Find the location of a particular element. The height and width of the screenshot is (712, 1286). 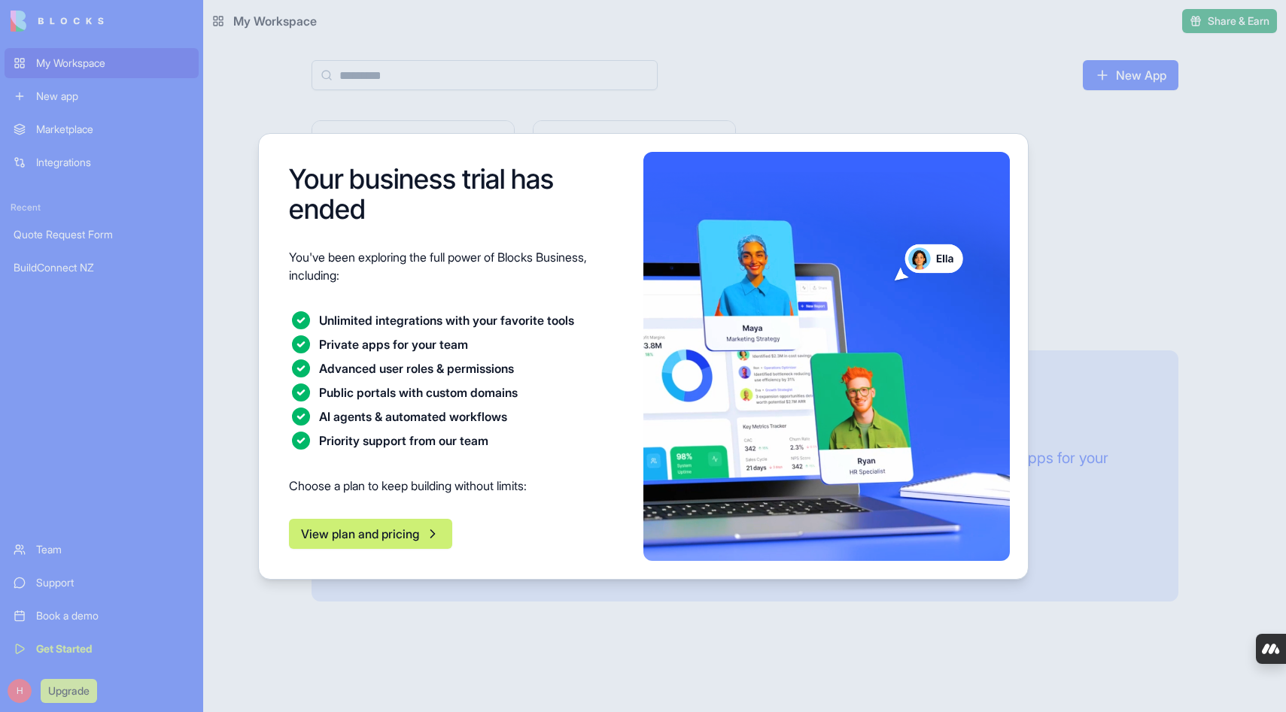

a: View plan and pricing is located at coordinates (370, 534).